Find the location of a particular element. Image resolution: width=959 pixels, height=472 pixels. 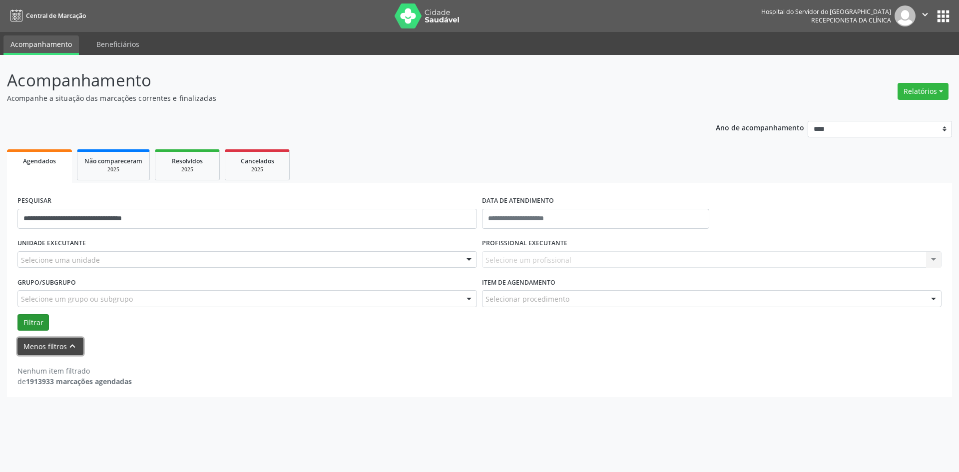

span: Recepcionista da clínica is located at coordinates (851, 20).